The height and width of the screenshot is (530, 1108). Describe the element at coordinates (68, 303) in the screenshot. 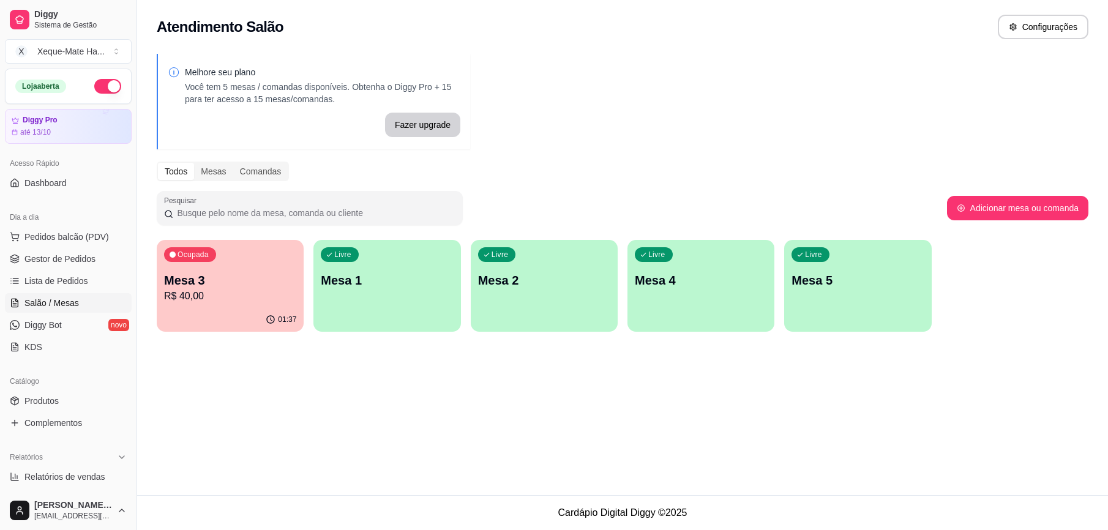

I see `a: Salão / Mesas` at that location.